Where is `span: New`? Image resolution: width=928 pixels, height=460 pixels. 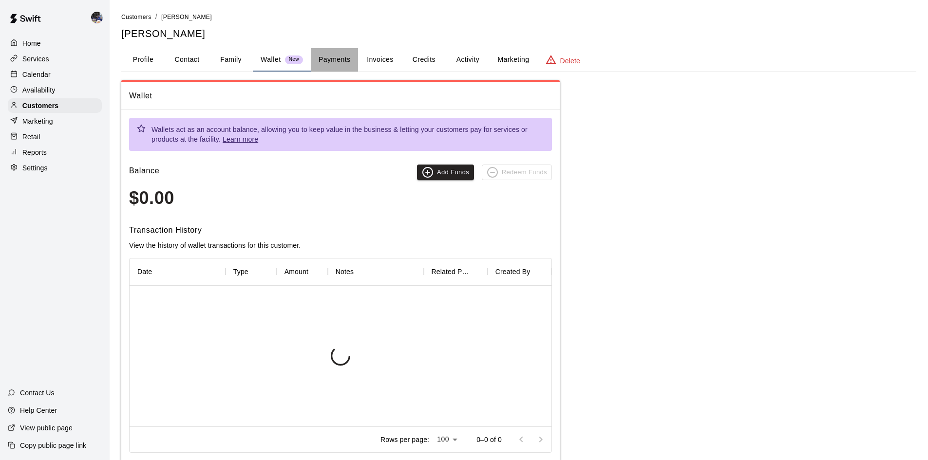
span: New is located at coordinates (294, 59).